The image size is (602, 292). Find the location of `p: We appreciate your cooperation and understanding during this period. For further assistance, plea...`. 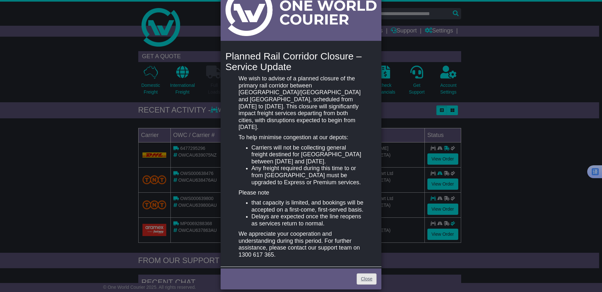

p: We appreciate your cooperation and understanding during this period. For further assistance, plea... is located at coordinates (301, 245).